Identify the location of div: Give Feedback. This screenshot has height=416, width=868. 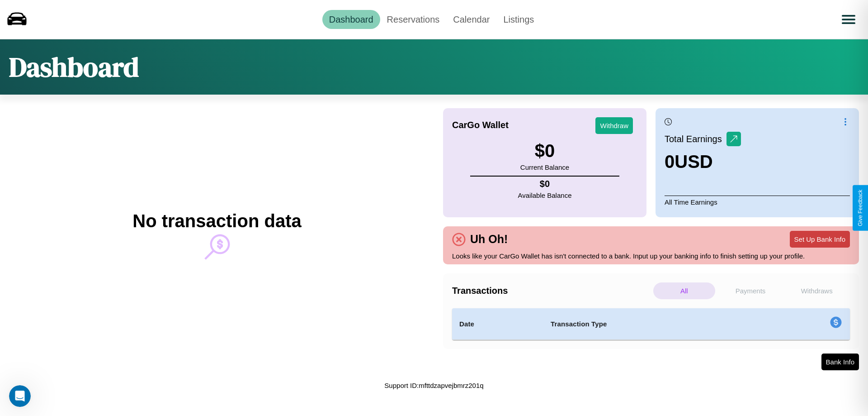
(861, 208).